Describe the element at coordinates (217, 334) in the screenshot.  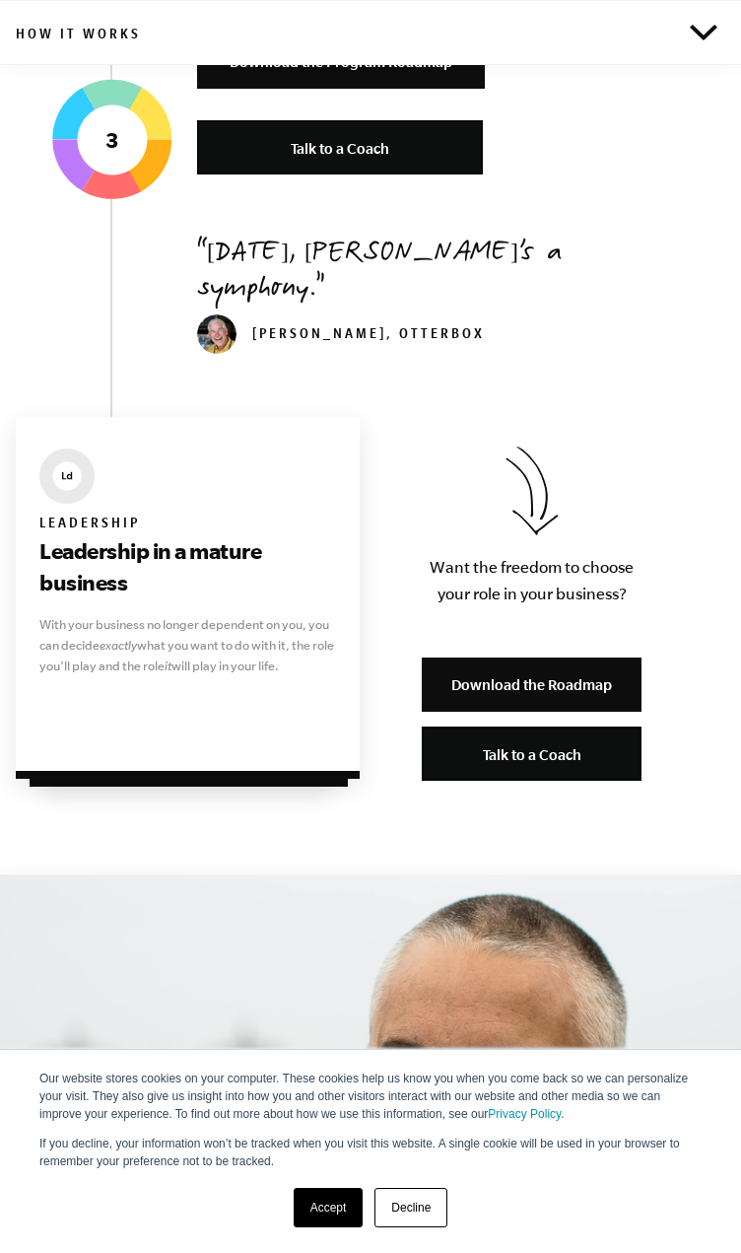
I see `img: Curt Richardson, OtterBox` at that location.